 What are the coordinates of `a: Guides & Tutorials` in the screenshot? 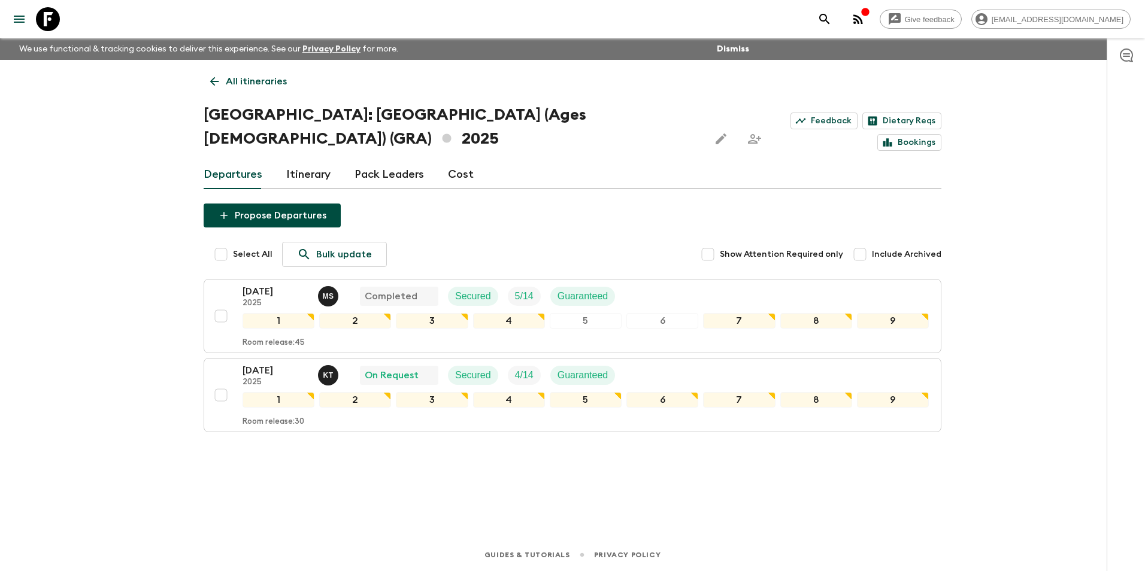 It's located at (527, 555).